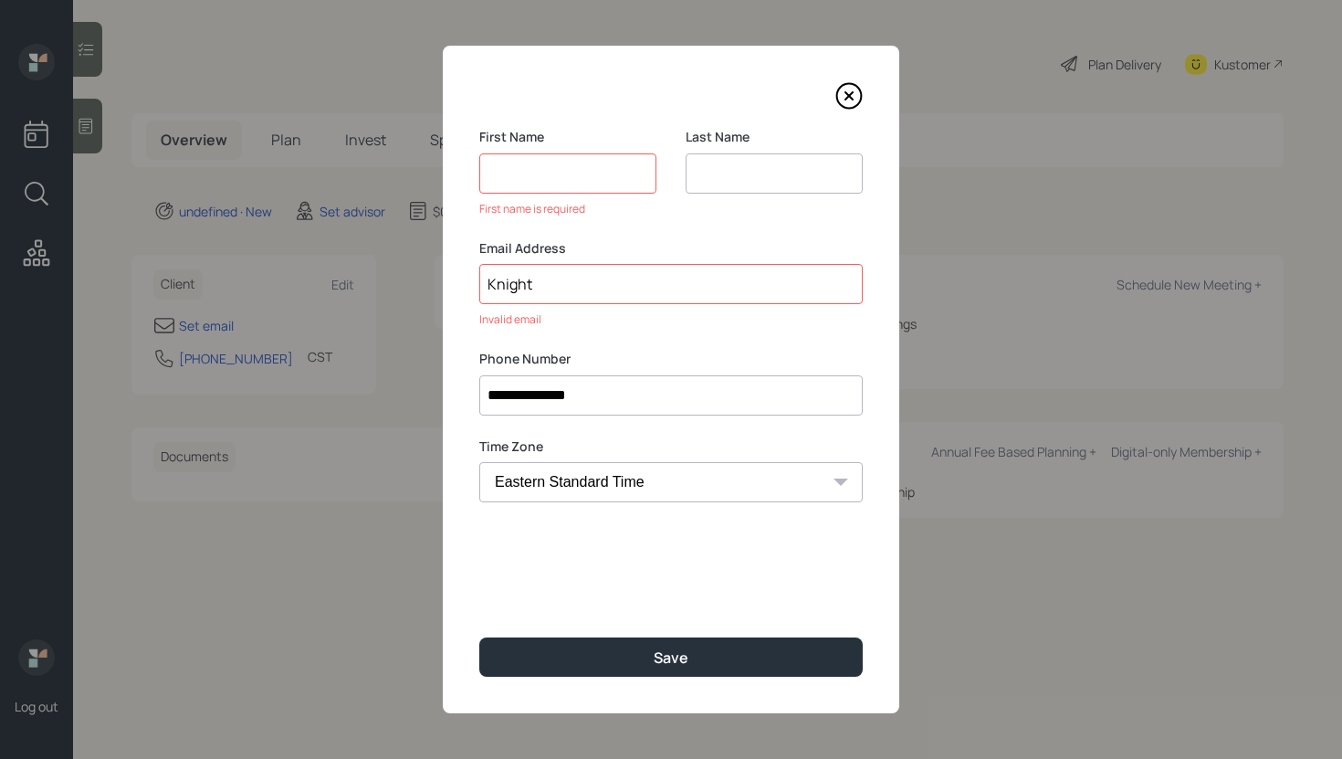 Image resolution: width=1342 pixels, height=759 pixels. I want to click on button: Save, so click(671, 656).